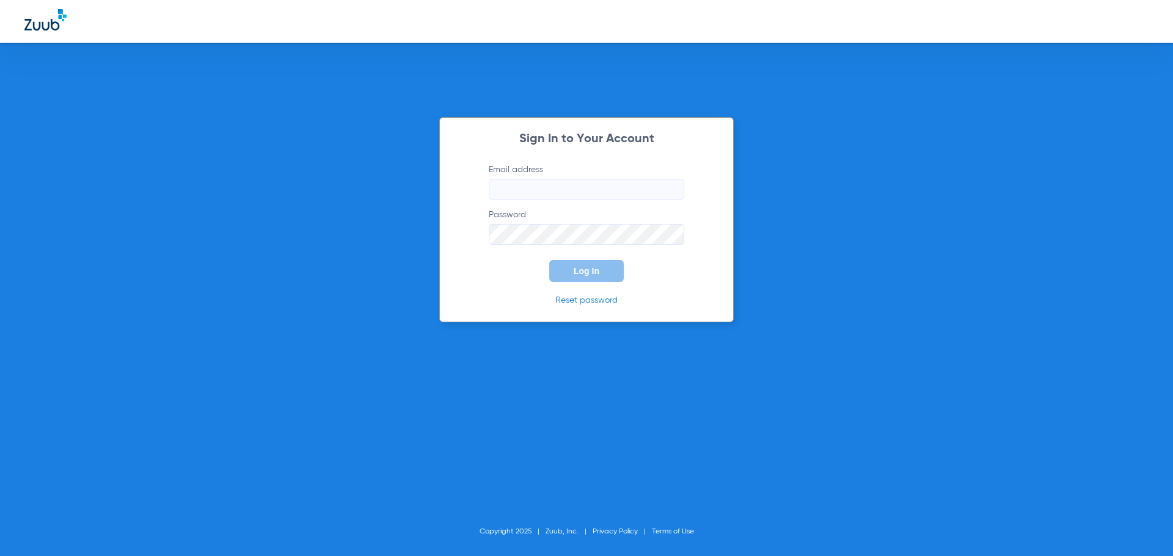 This screenshot has height=556, width=1173. I want to click on button: Log In, so click(586, 271).